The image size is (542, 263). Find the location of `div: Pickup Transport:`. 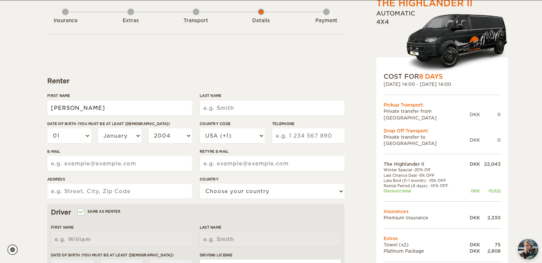

div: Pickup Transport: is located at coordinates (442, 105).